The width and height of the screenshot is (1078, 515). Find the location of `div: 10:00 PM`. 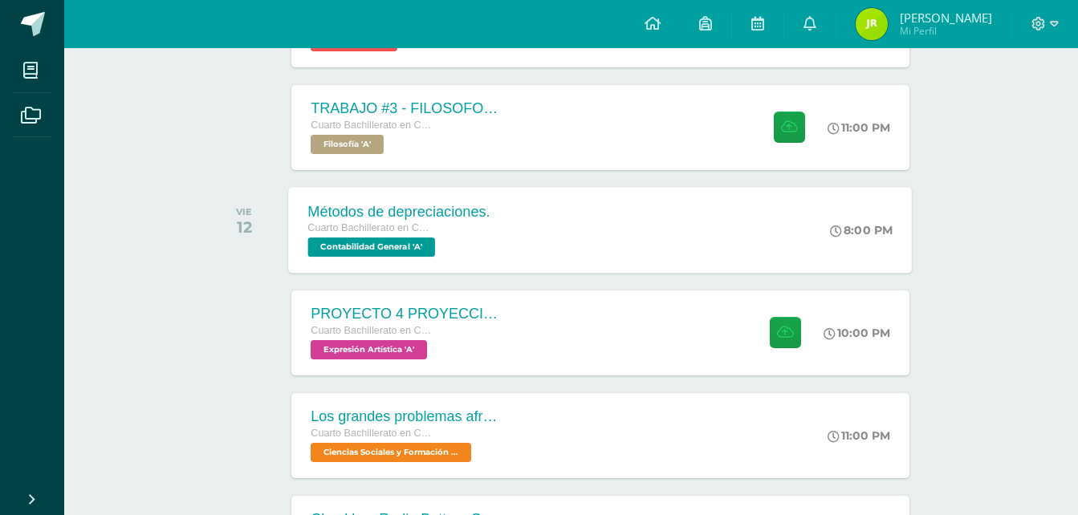

div: 10:00 PM is located at coordinates (857, 333).